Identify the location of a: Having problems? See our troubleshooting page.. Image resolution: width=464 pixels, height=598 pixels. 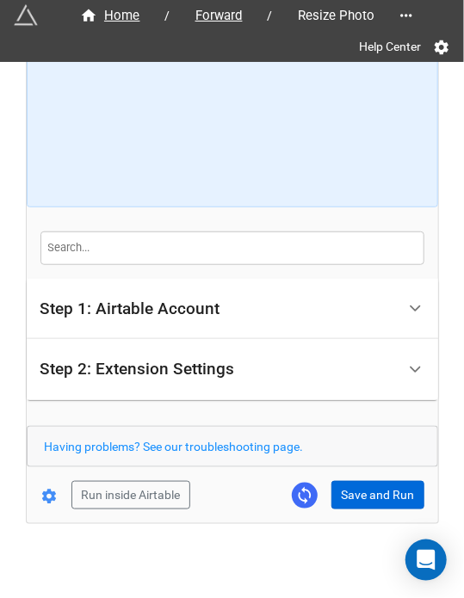
(174, 447).